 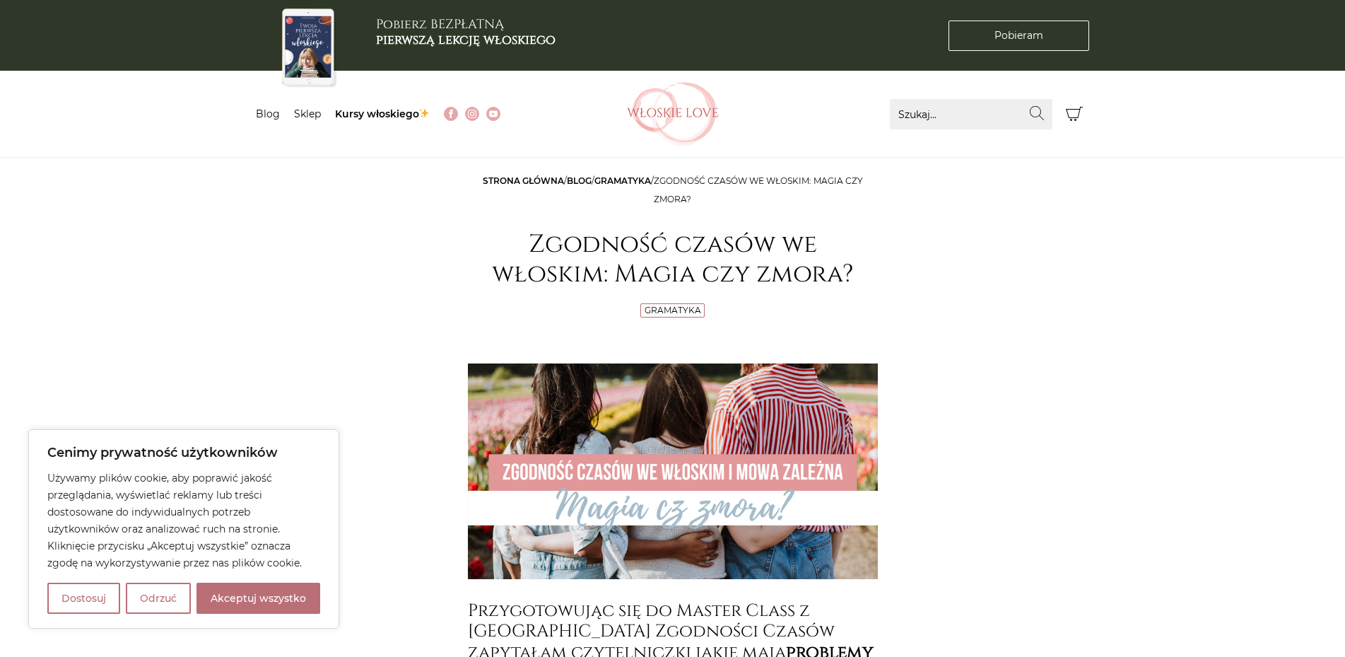 What do you see at coordinates (158, 598) in the screenshot?
I see `button: Odrzuć` at bounding box center [158, 598].